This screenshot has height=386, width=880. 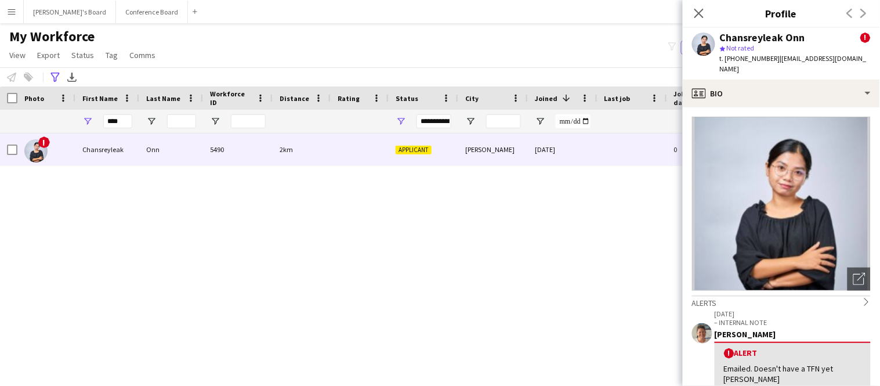 What do you see at coordinates (617, 98) in the screenshot?
I see `span: Last job` at bounding box center [617, 98].